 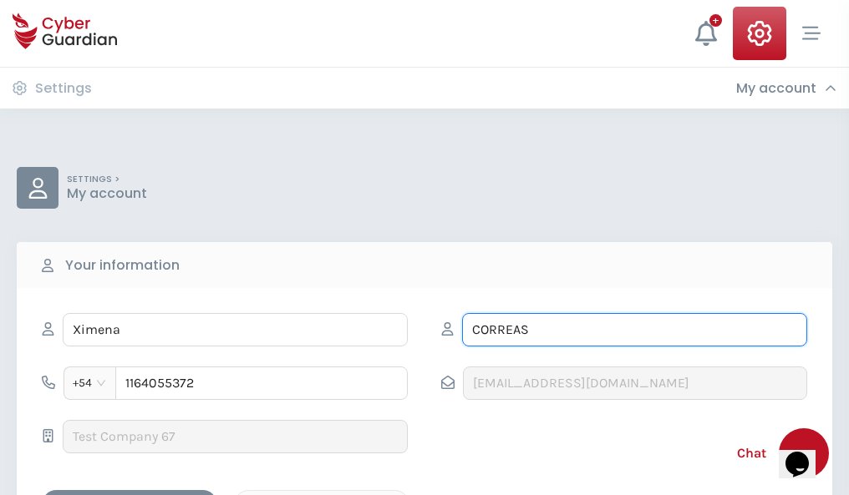 I want to click on h3: Settings, so click(x=63, y=89).